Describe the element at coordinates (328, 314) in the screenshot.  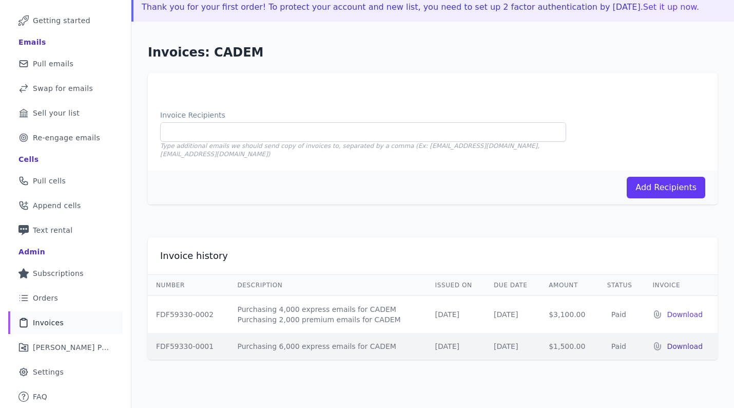
I see `td: Purchasing 4,000 express emails for CADEM Purchasing 2,000 premium emails for CADEM` at that location.